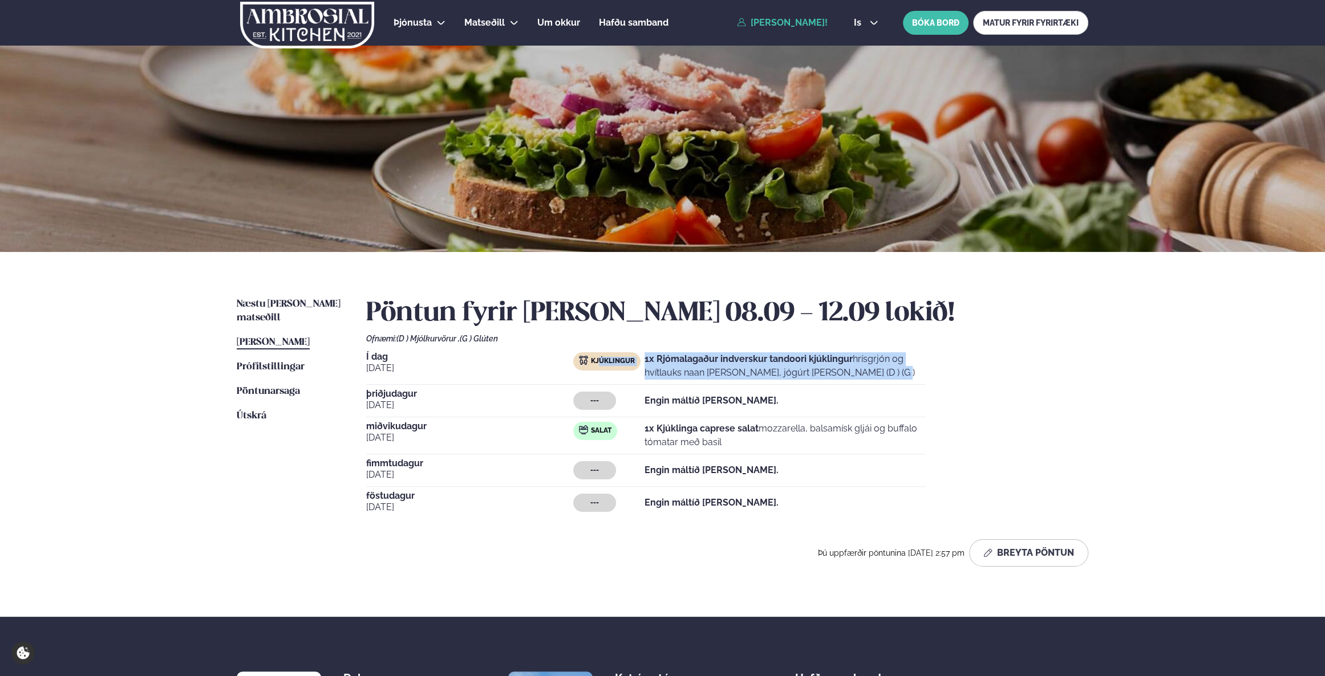 The width and height of the screenshot is (1325, 676). Describe the element at coordinates (478, 339) in the screenshot. I see `span: (G ) Glúten` at that location.